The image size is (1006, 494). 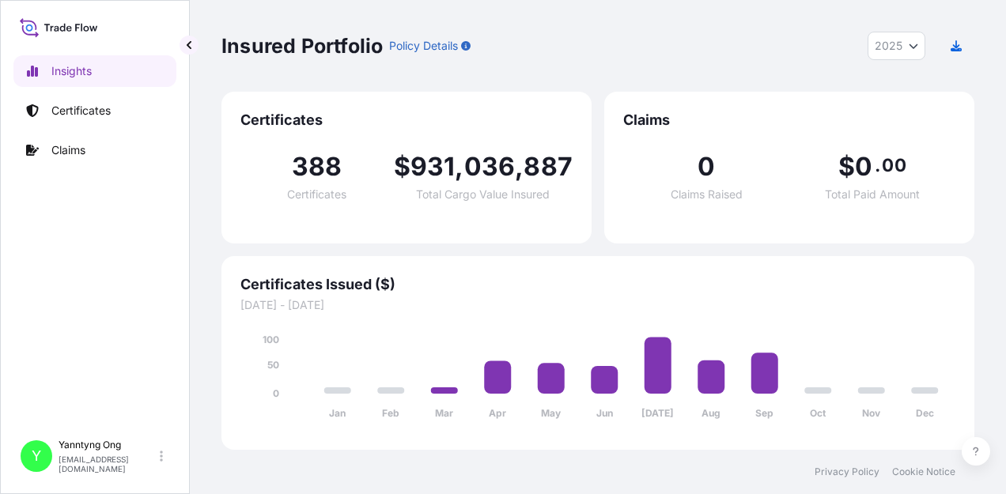 What do you see at coordinates (872, 195) in the screenshot?
I see `span: Total Paid Amount` at bounding box center [872, 195].